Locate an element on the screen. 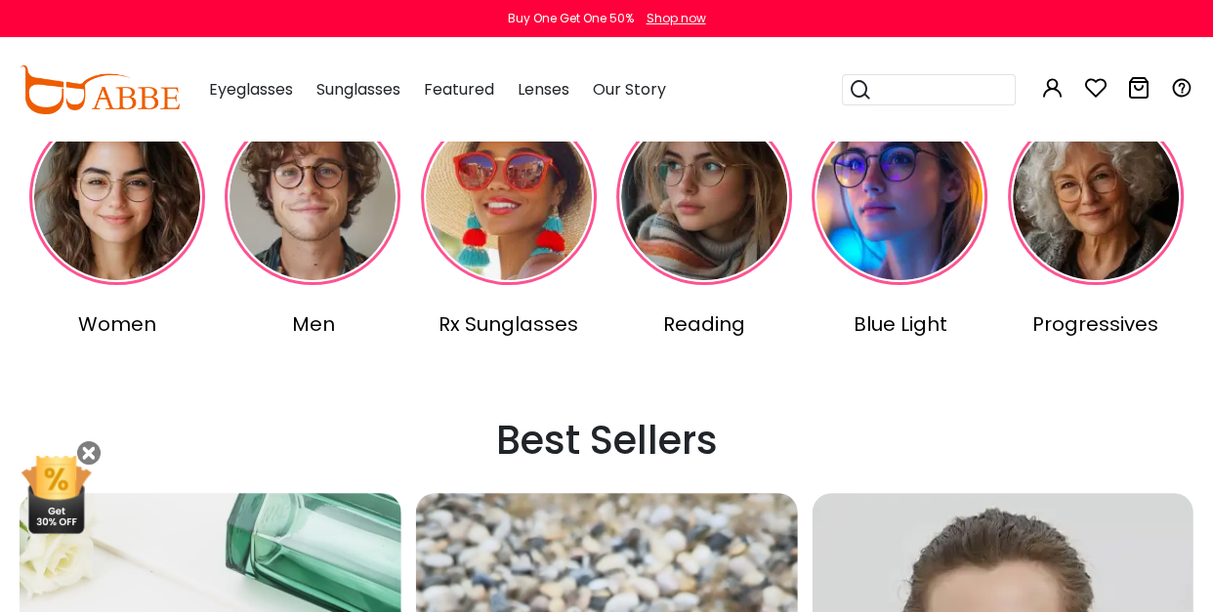 The image size is (1213, 612). img: Progressives is located at coordinates (1096, 197).